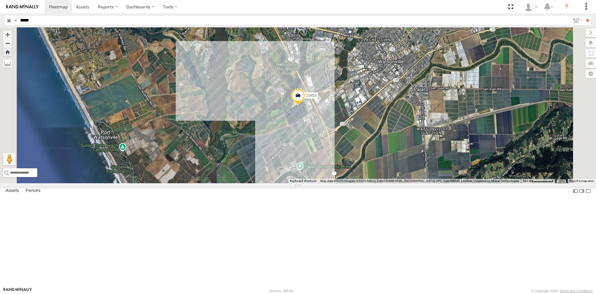  What do you see at coordinates (7, 43) in the screenshot?
I see `button: Zoom out` at bounding box center [7, 43].